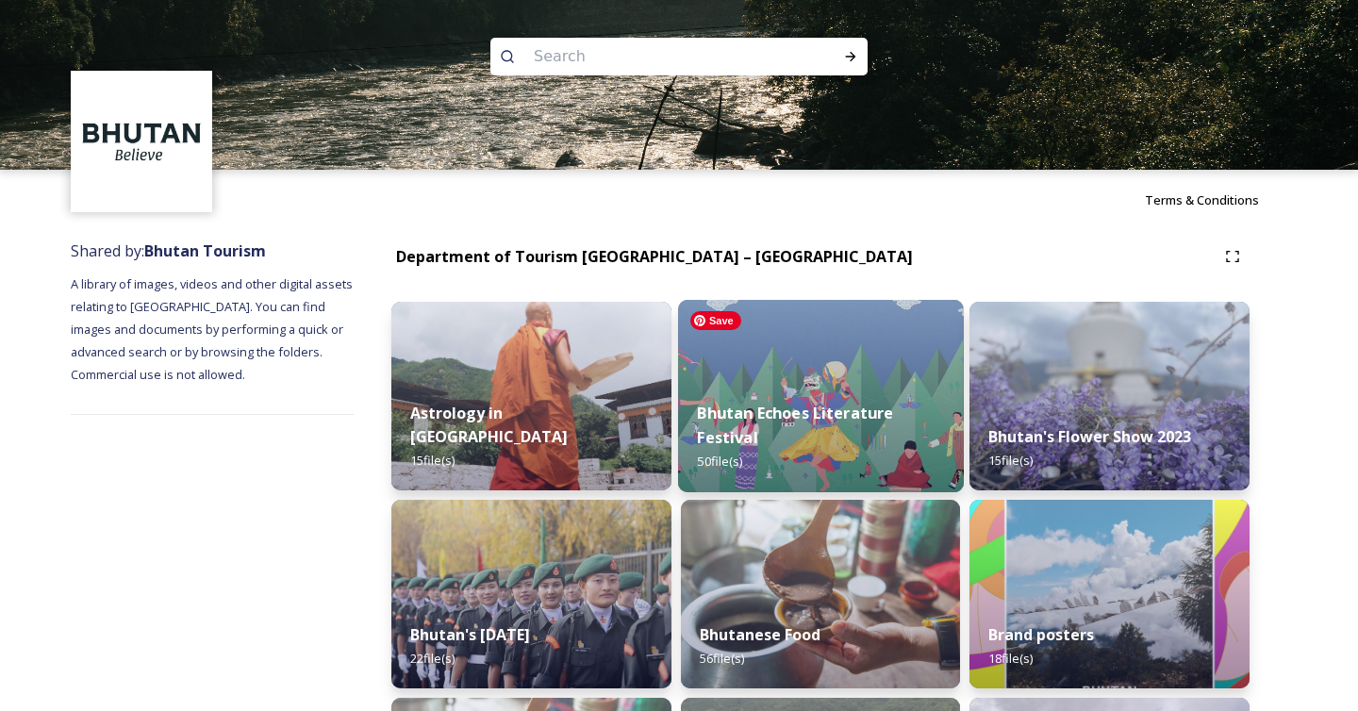 The height and width of the screenshot is (711, 1358). Describe the element at coordinates (1202, 200) in the screenshot. I see `span: Terms & Conditions` at that location.